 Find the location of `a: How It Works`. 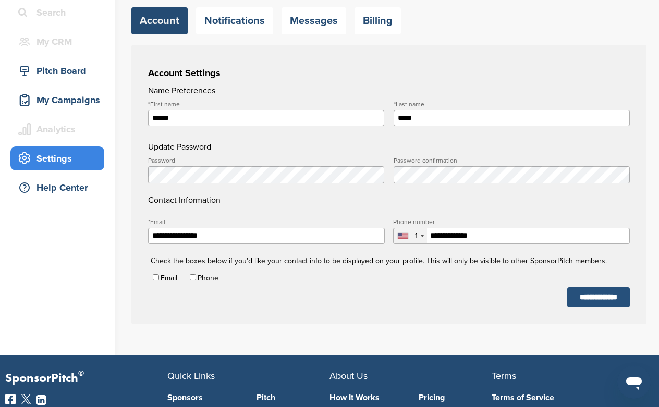

a: How It Works is located at coordinates (366, 398).